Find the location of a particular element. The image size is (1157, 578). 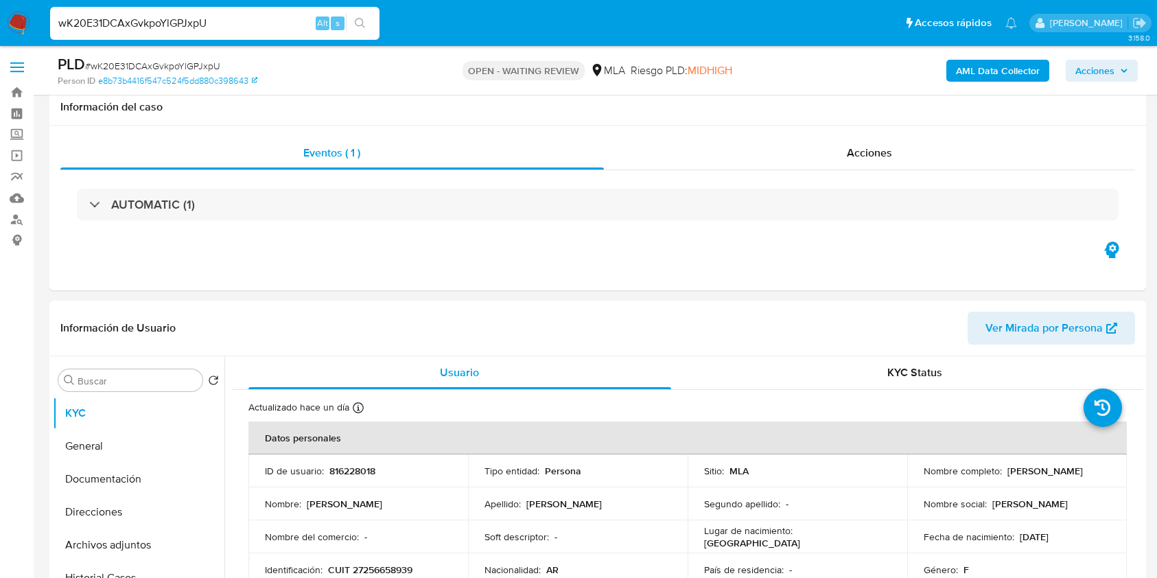

span: MIDHIGH is located at coordinates (710, 70).